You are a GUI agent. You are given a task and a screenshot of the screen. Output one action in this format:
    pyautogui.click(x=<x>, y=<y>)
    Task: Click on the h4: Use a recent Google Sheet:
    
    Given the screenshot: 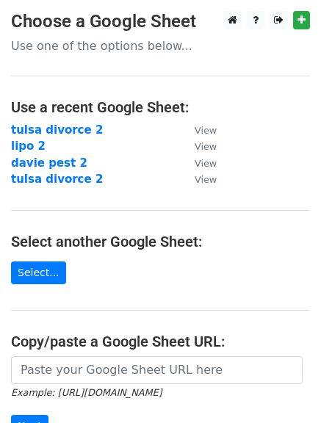 What is the action you would take?
    pyautogui.click(x=160, y=107)
    